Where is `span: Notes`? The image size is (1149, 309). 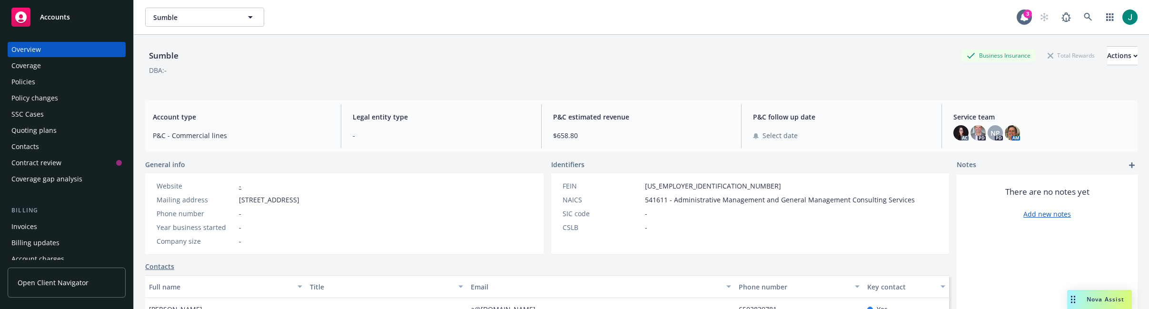 span: Notes is located at coordinates (967, 165).